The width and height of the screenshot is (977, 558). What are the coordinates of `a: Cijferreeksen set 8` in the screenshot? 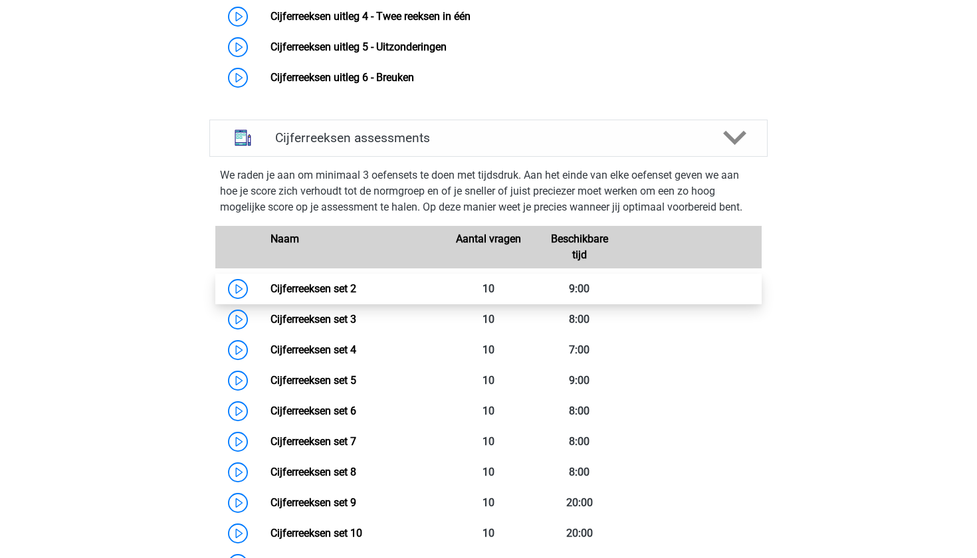 It's located at (313, 472).